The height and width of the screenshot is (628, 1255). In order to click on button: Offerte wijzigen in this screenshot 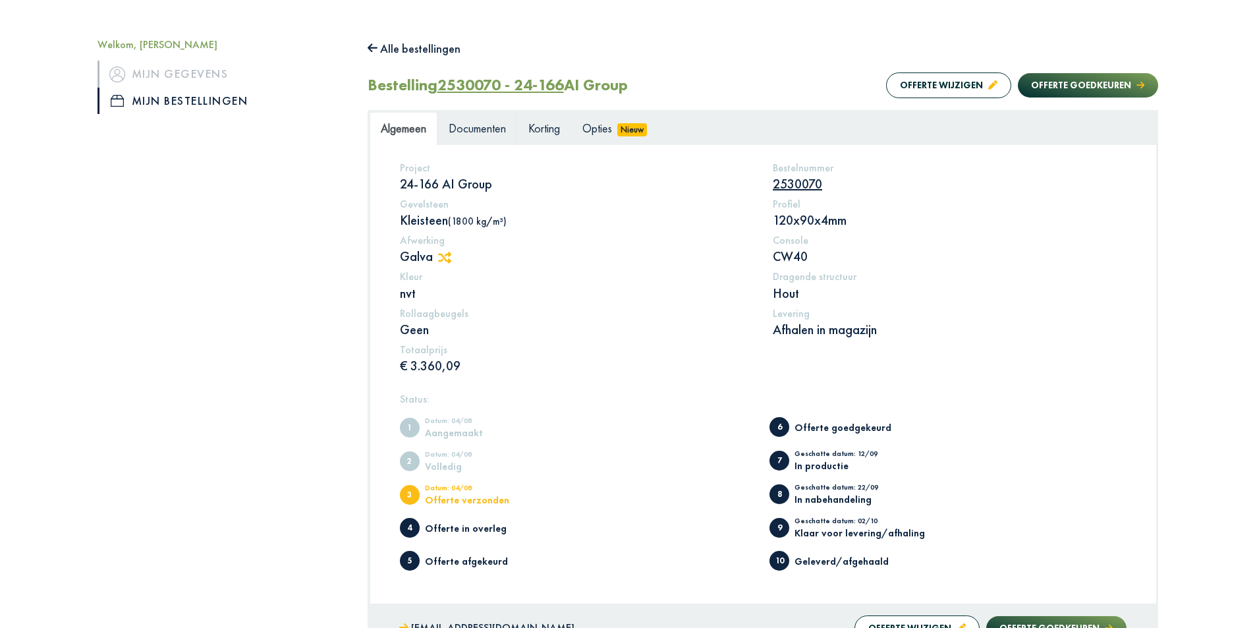, I will do `click(949, 85)`.